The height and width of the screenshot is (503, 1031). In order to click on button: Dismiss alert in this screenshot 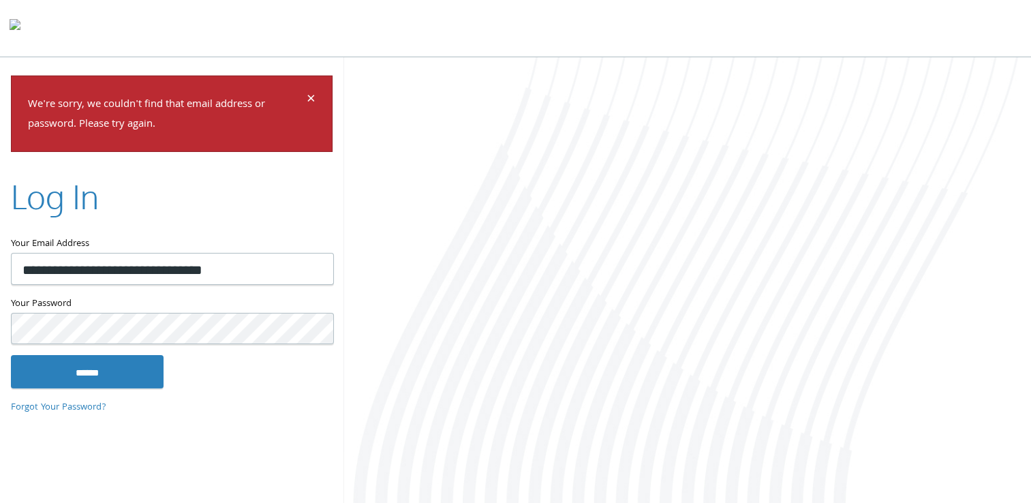, I will do `click(311, 101)`.